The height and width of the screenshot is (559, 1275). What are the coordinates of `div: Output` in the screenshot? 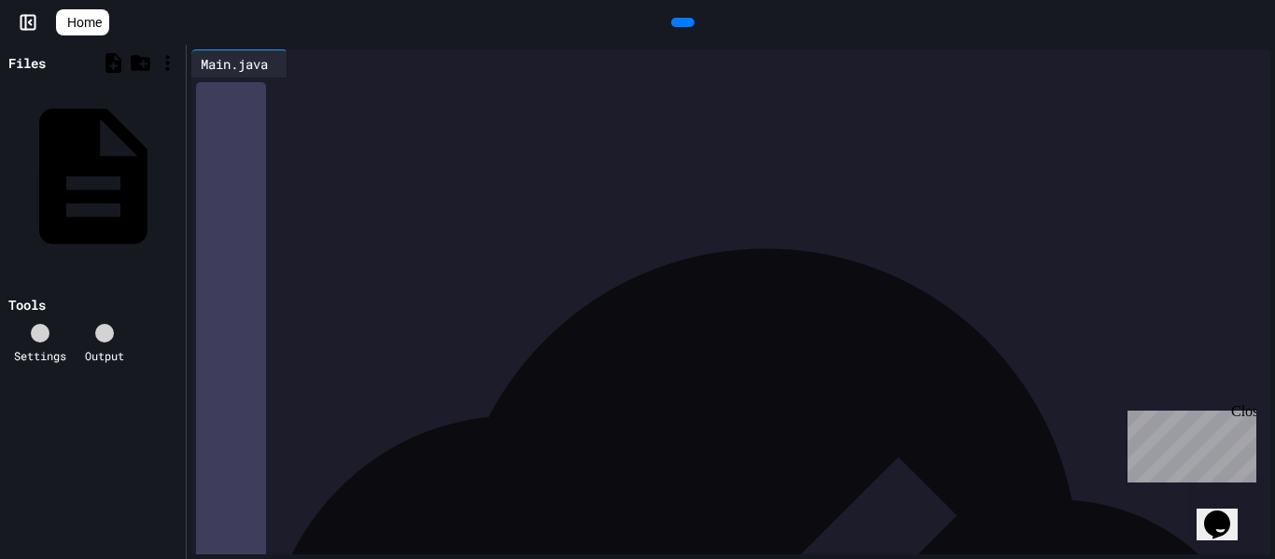 It's located at (105, 356).